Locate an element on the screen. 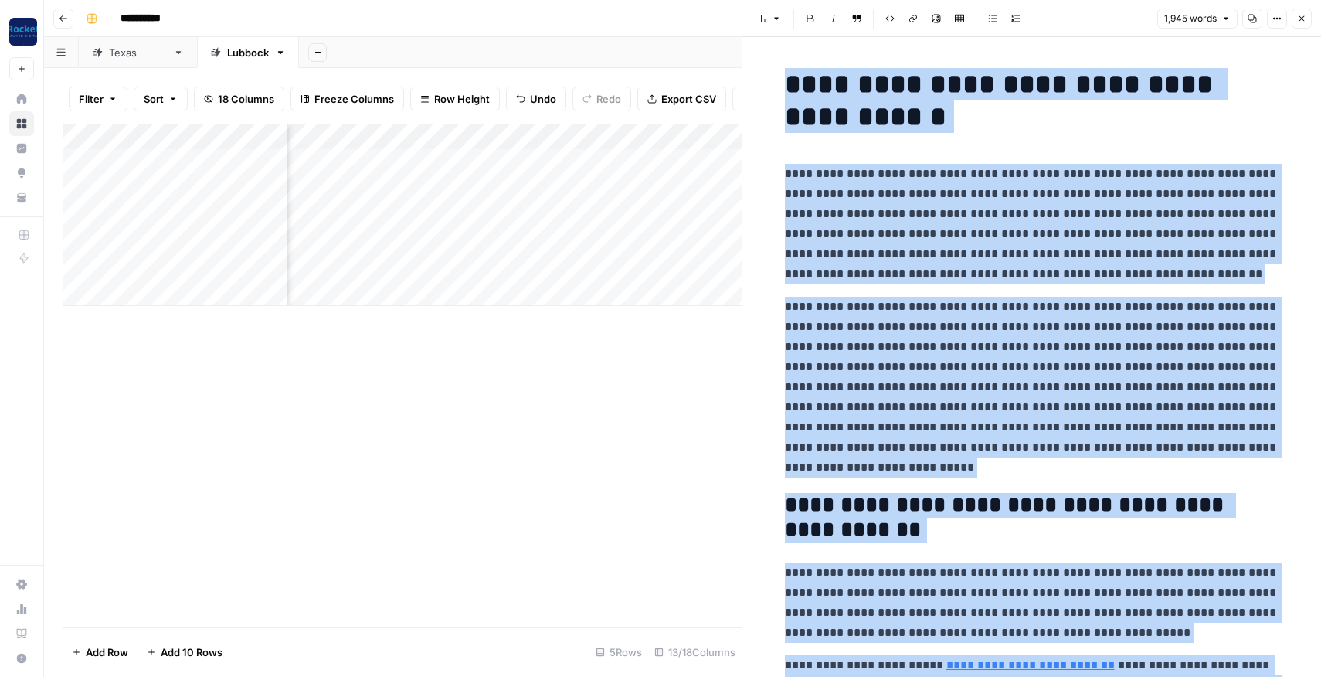 This screenshot has height=677, width=1321. a: Your Data is located at coordinates (22, 198).